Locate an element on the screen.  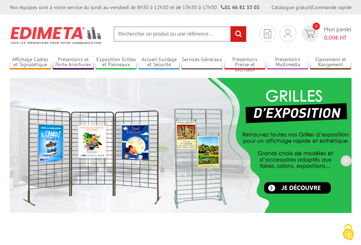
div: Nos équipes sont à votre service du lundi au vendredi de 8h30 à 12h30 et de 13h30 à 17h30 is located at coordinates (135, 7).